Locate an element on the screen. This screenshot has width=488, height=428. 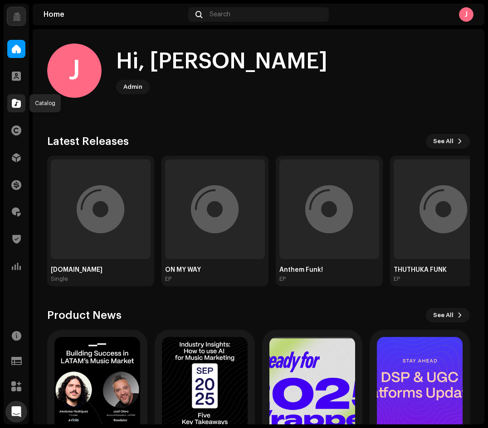
div: Anthem Funk! is located at coordinates (329, 270).